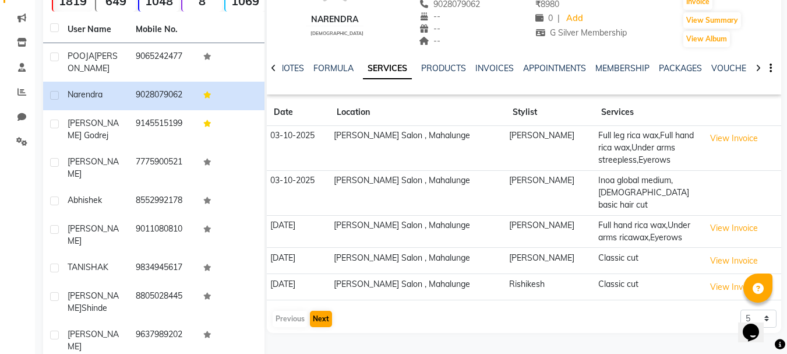 Image resolution: width=787 pixels, height=354 pixels. Describe the element at coordinates (647, 112) in the screenshot. I see `th: Services` at that location.